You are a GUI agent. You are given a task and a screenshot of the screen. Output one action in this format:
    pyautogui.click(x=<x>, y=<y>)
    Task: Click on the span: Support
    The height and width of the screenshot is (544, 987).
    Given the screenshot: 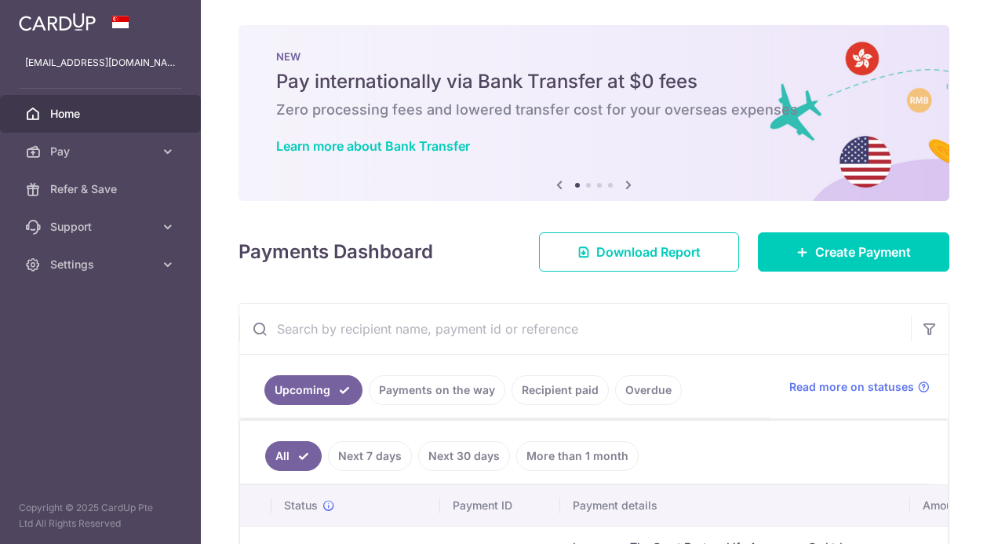 What is the action you would take?
    pyautogui.click(x=102, y=227)
    